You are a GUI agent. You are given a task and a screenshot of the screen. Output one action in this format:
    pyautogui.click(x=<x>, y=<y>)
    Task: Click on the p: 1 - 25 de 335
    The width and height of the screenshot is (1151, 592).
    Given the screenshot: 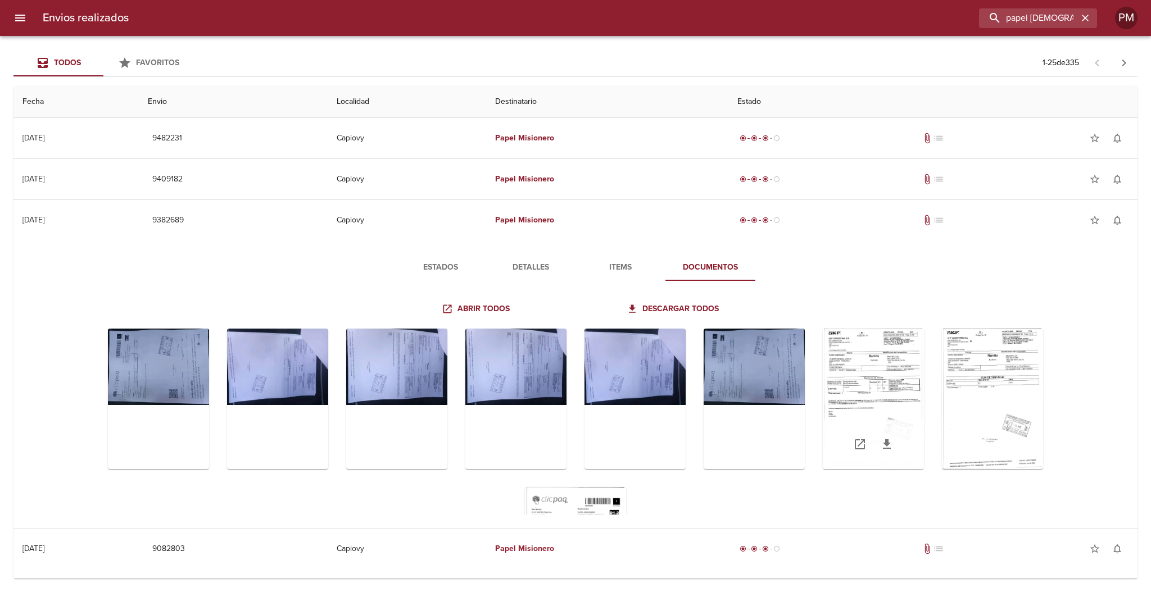 What is the action you would take?
    pyautogui.click(x=1060, y=63)
    